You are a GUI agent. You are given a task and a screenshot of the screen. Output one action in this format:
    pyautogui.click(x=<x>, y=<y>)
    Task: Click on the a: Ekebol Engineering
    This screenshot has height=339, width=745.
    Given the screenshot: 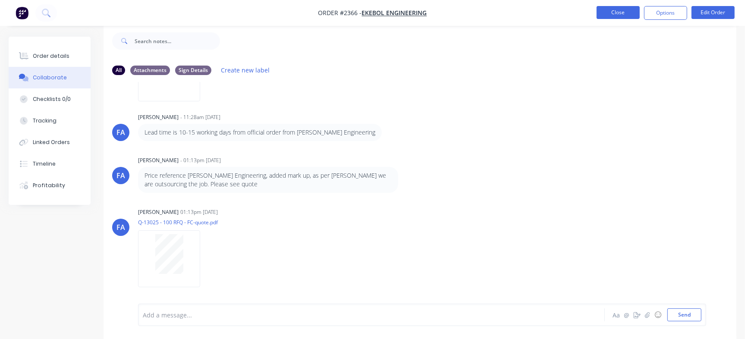 What is the action you would take?
    pyautogui.click(x=395, y=13)
    